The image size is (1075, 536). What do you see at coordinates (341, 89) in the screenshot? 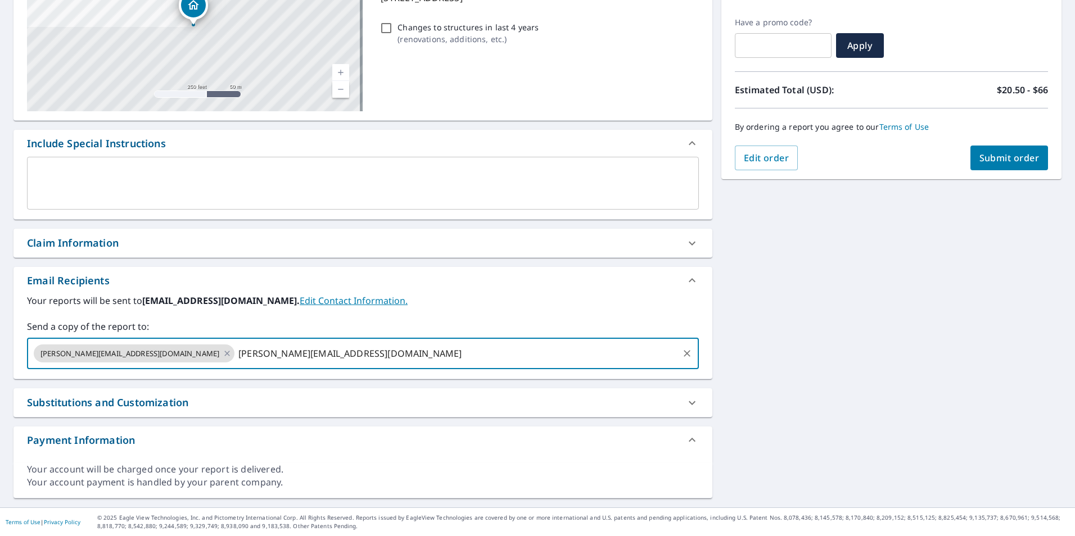
I see `a: Current Level 17, Zoom Out` at bounding box center [341, 89].